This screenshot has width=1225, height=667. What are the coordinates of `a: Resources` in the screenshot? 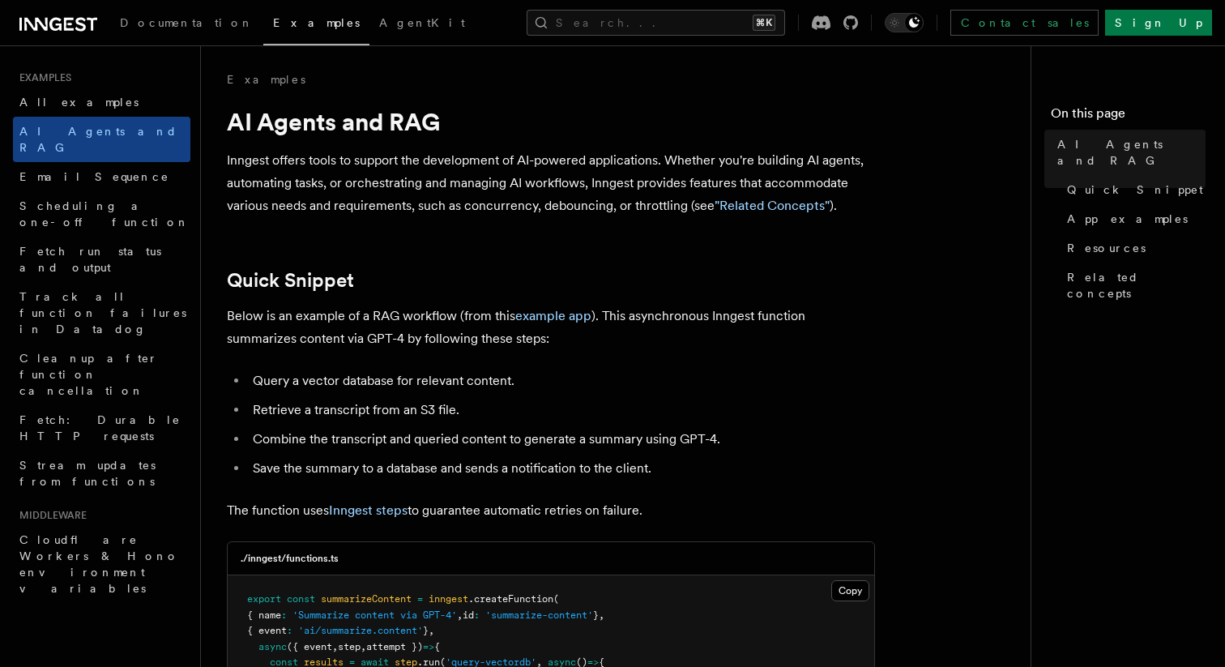 It's located at (1132, 248).